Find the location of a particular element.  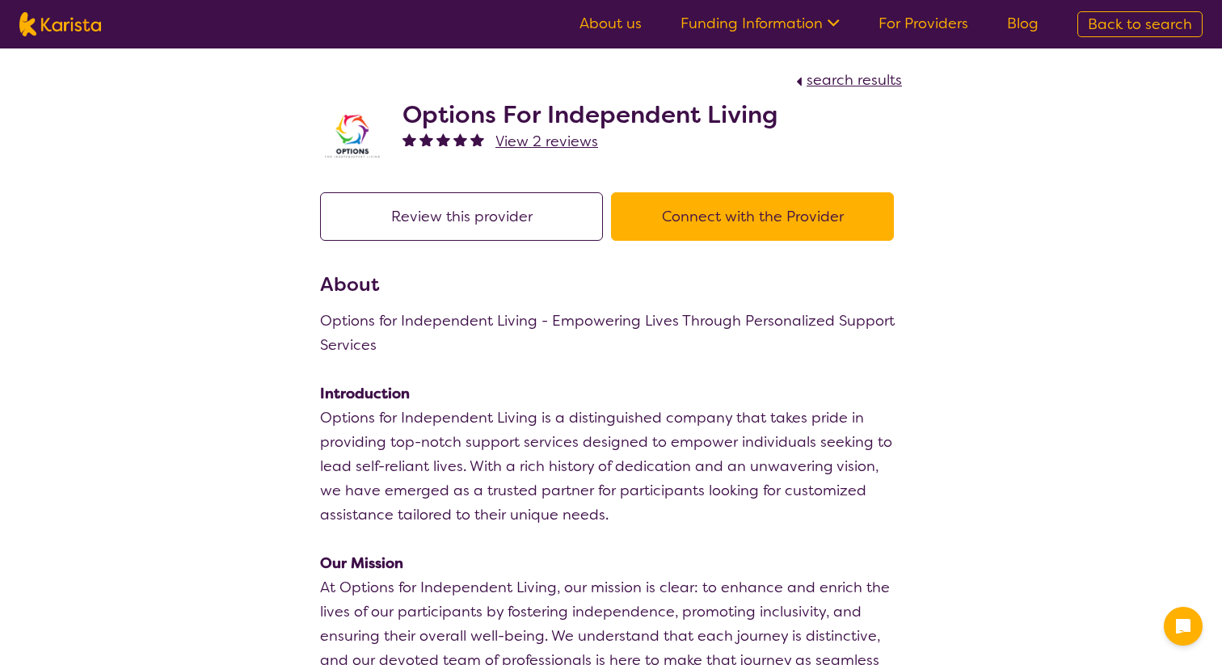

a: About us is located at coordinates (610, 23).